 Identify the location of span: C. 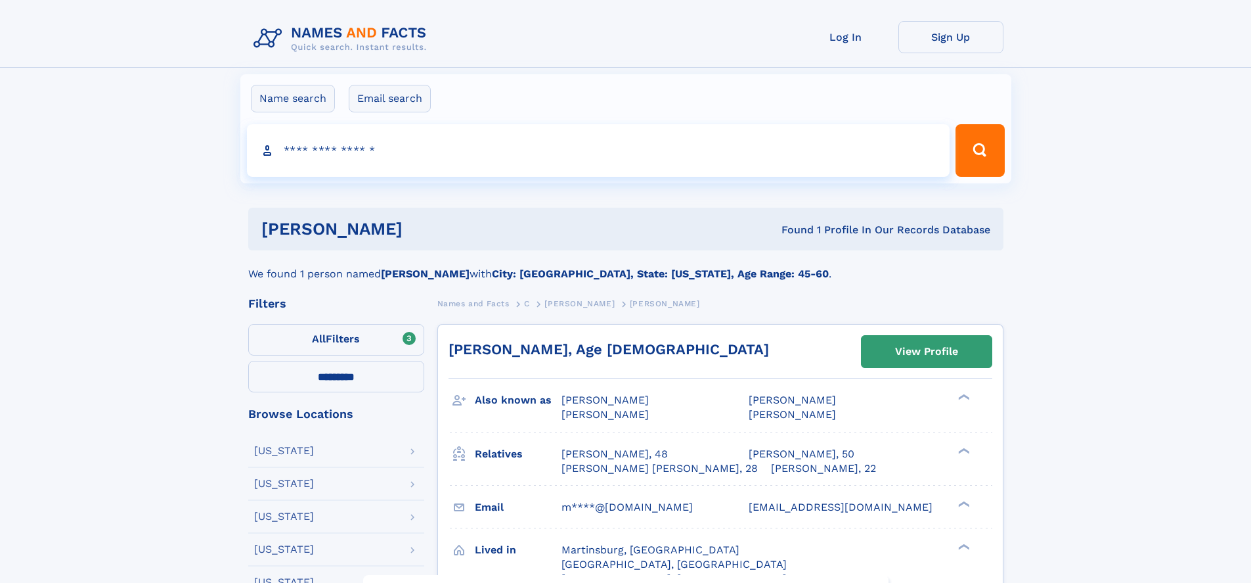
(527, 304).